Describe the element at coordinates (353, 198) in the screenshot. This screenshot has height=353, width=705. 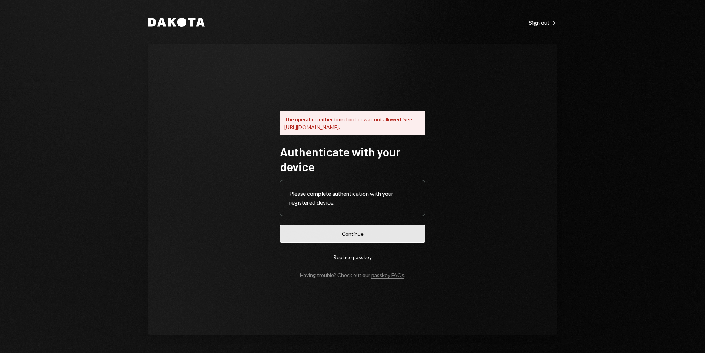
I see `div: Please complete authentication with your registered device.` at that location.